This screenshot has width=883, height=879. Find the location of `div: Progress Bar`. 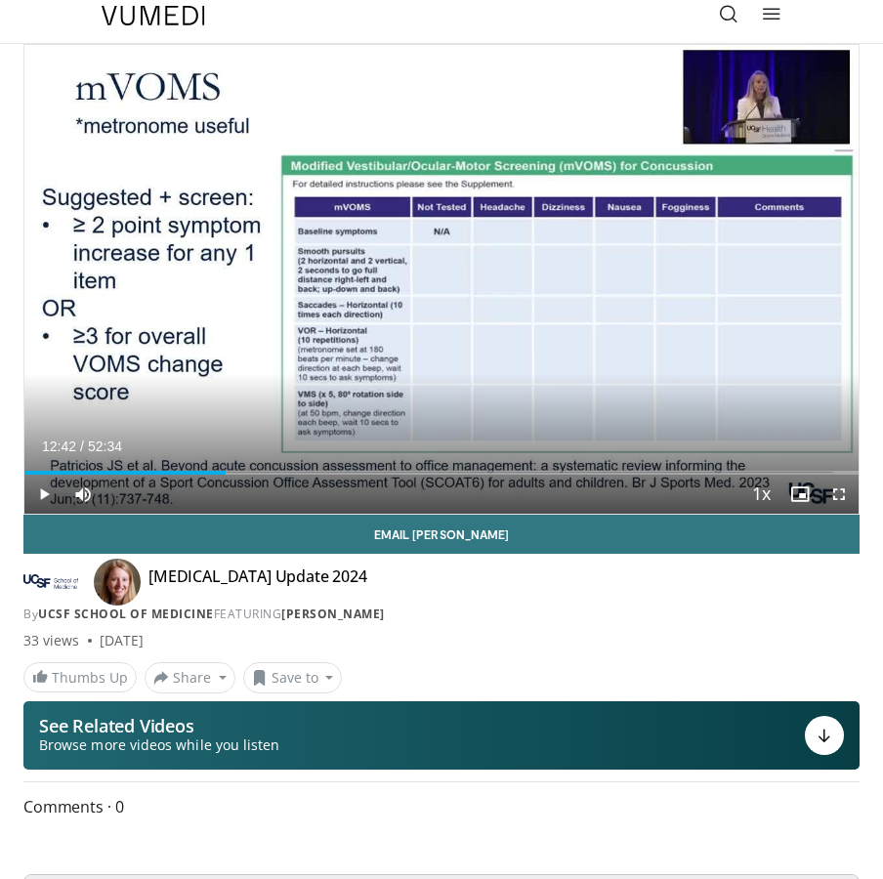

div: Progress Bar is located at coordinates (441, 473).